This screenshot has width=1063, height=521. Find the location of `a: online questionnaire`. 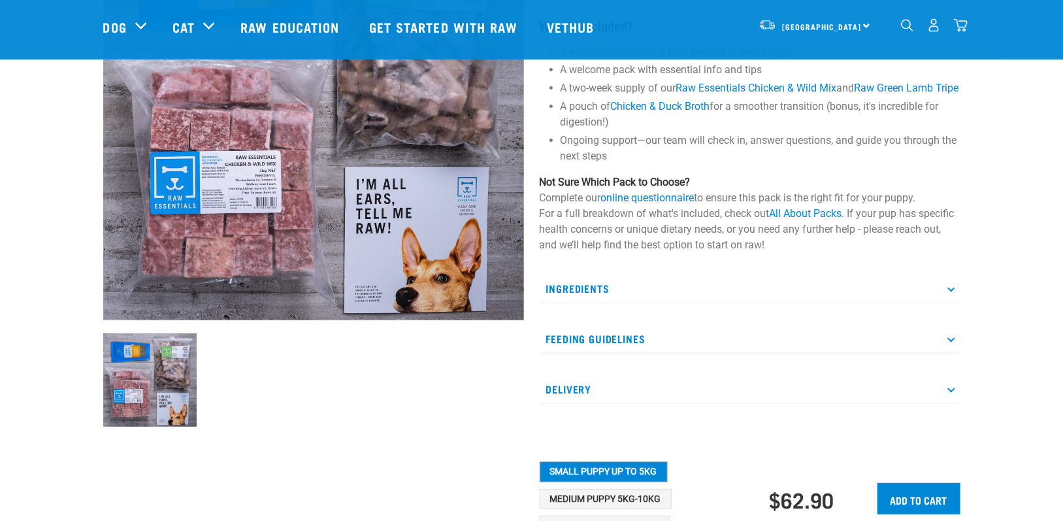

a: online questionnaire is located at coordinates (648, 197).